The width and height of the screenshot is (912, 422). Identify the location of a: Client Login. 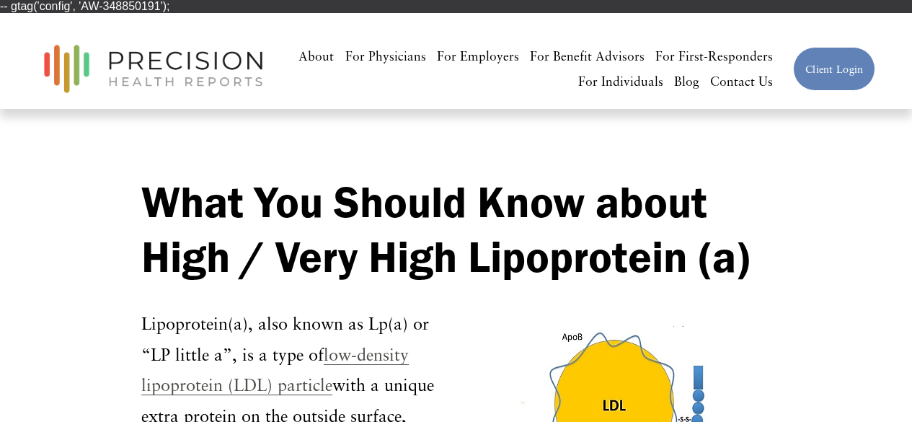
(834, 68).